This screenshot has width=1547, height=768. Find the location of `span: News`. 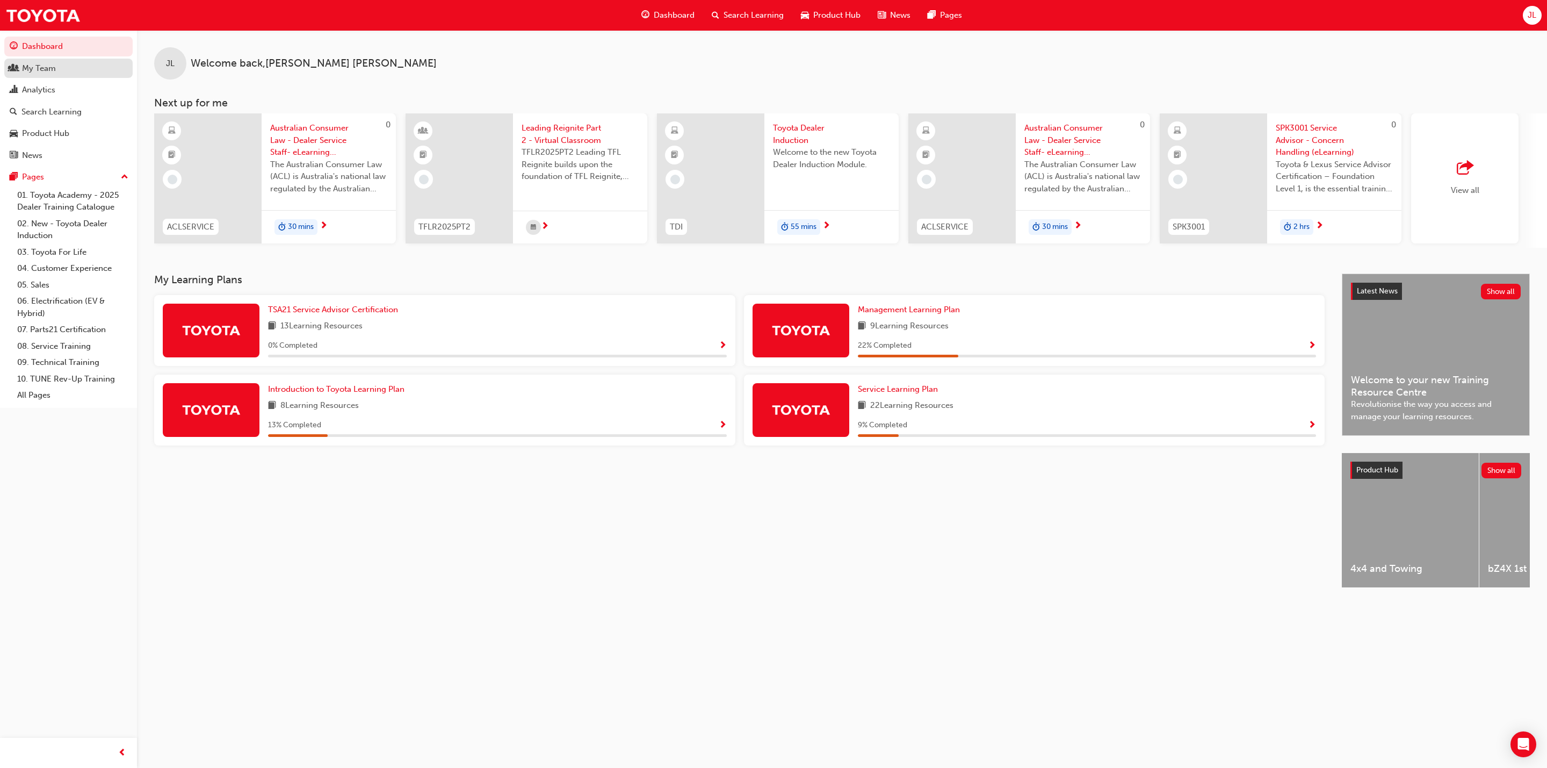

span: News is located at coordinates (901, 15).